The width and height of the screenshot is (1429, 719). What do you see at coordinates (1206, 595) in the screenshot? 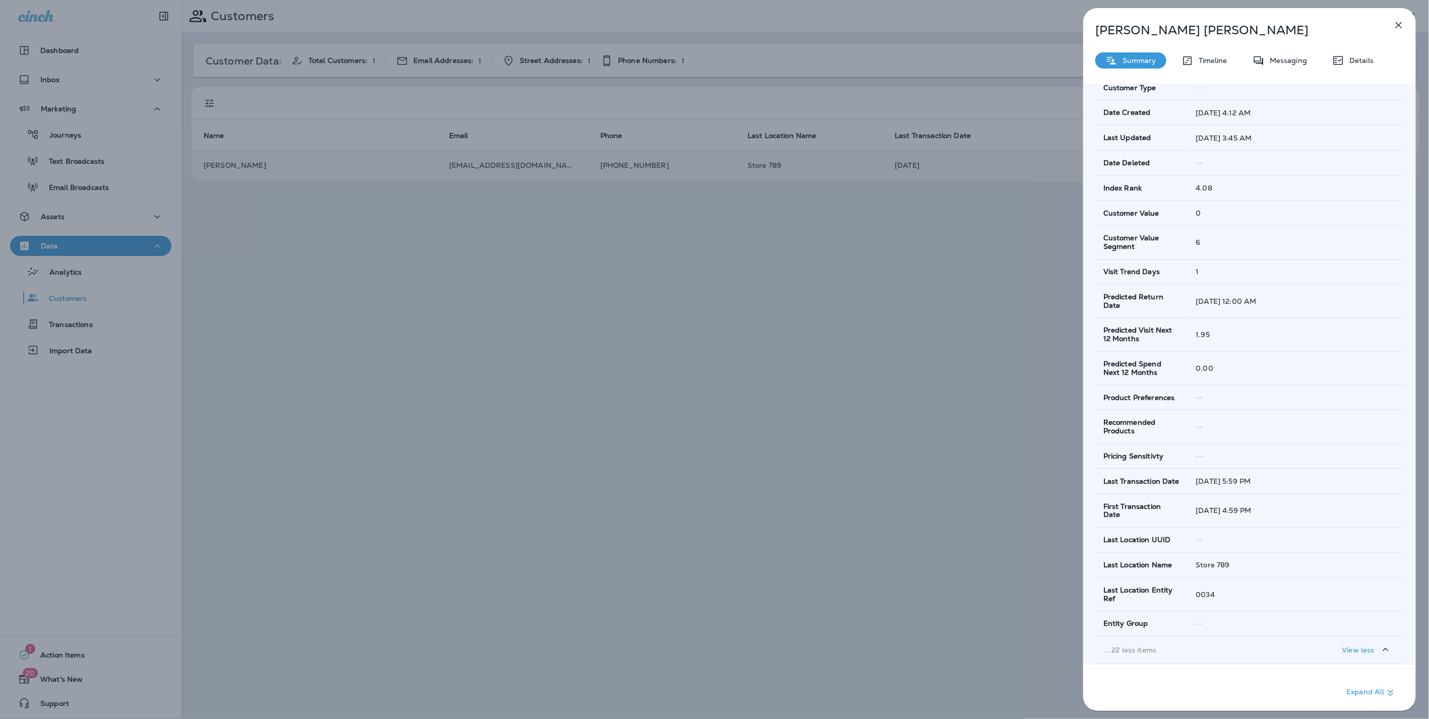
I see `span: 0034` at bounding box center [1206, 595].